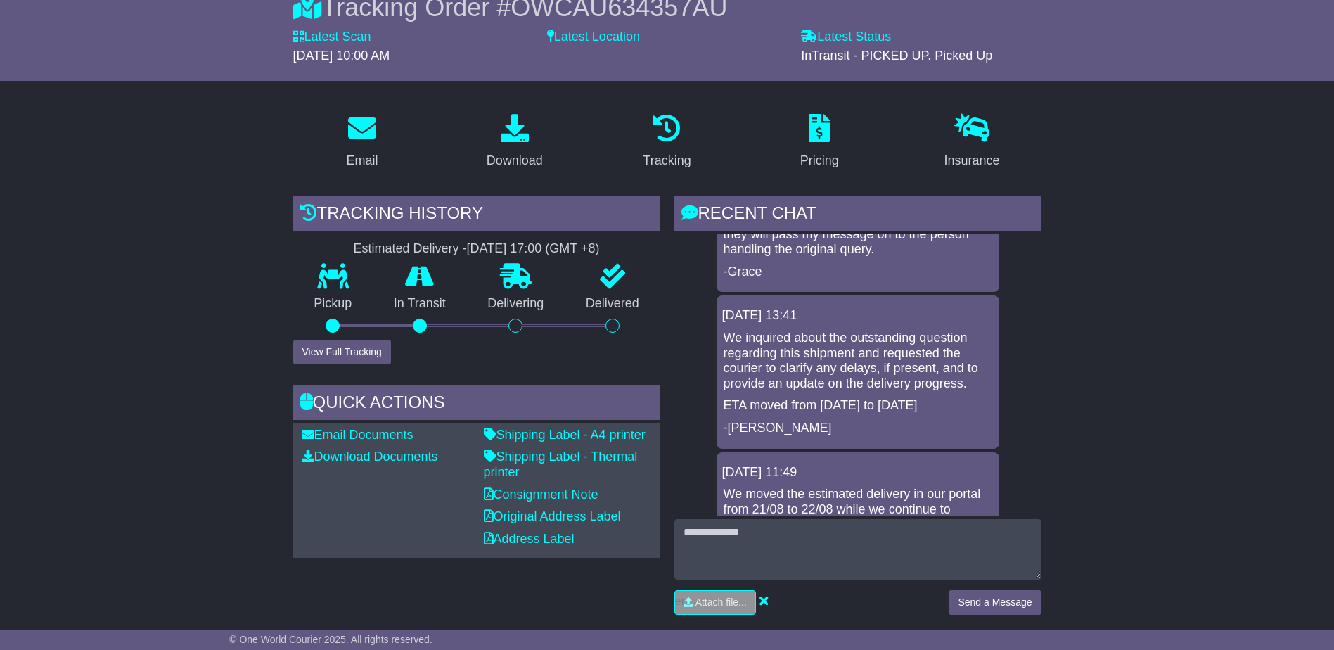 Image resolution: width=1334 pixels, height=650 pixels. I want to click on div: Tracking, so click(667, 160).